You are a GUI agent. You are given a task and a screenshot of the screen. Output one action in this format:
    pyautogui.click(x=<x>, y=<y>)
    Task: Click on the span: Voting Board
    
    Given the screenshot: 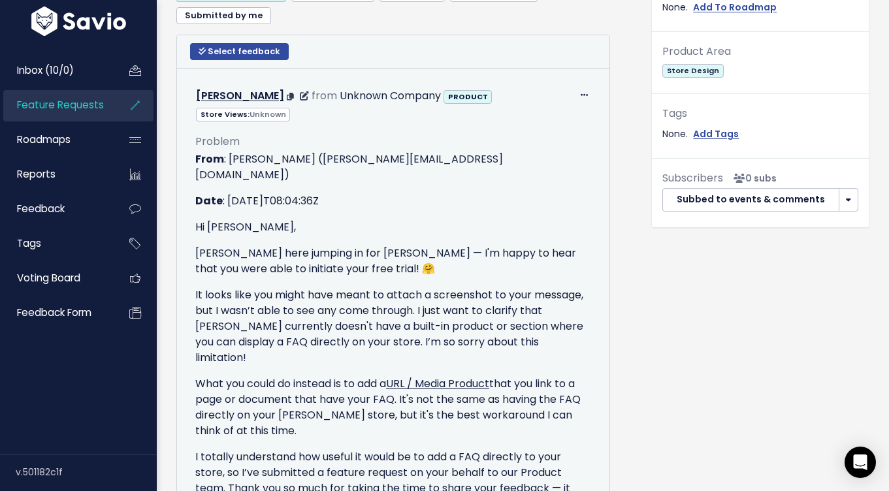 What is the action you would take?
    pyautogui.click(x=48, y=278)
    